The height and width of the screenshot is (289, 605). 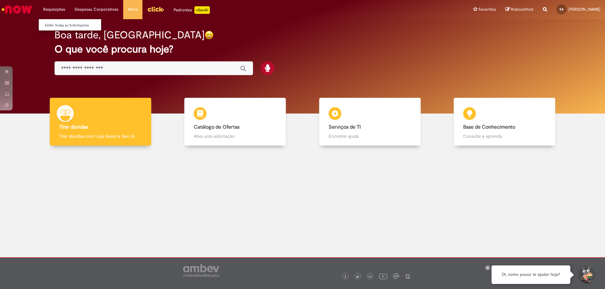 What do you see at coordinates (383, 277) in the screenshot?
I see `img: logo_footer_youtube.png` at bounding box center [383, 277].